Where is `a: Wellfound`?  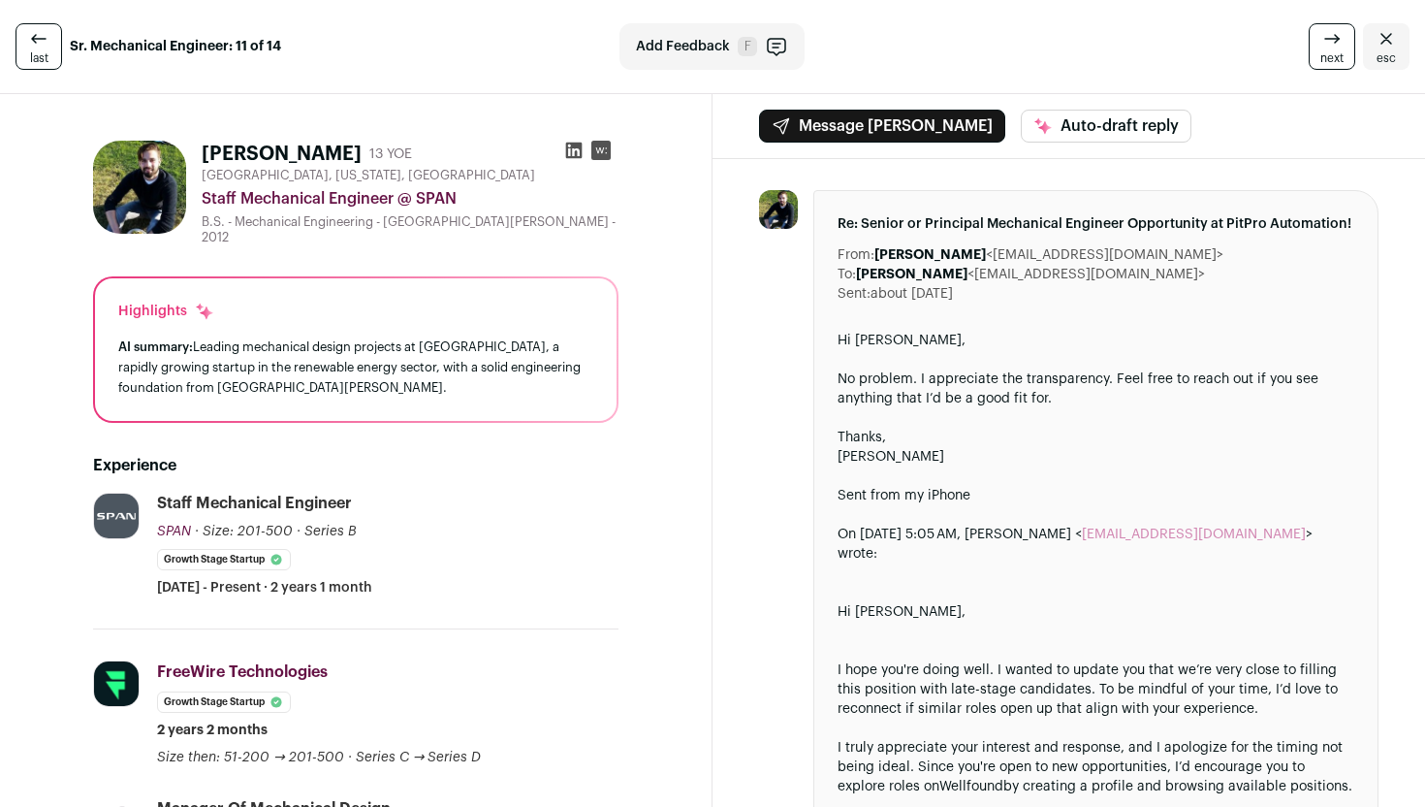
a: Wellfound is located at coordinates (971, 786).